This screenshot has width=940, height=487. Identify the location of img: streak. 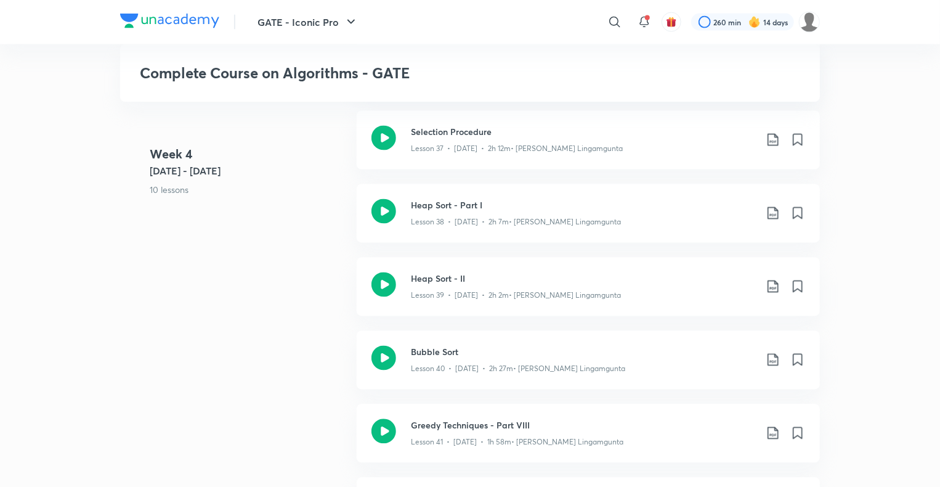
(755, 22).